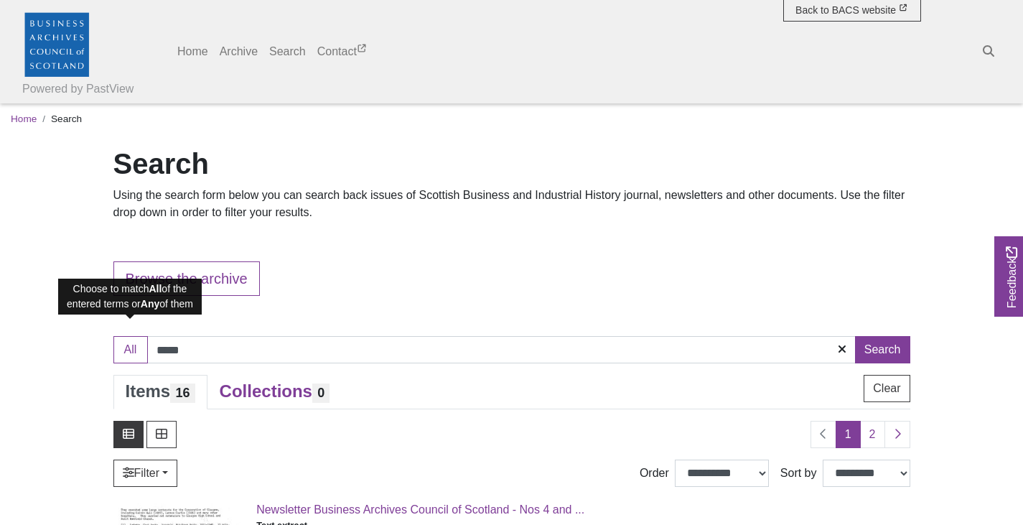  Describe the element at coordinates (155, 289) in the screenshot. I see `strong: All` at that location.